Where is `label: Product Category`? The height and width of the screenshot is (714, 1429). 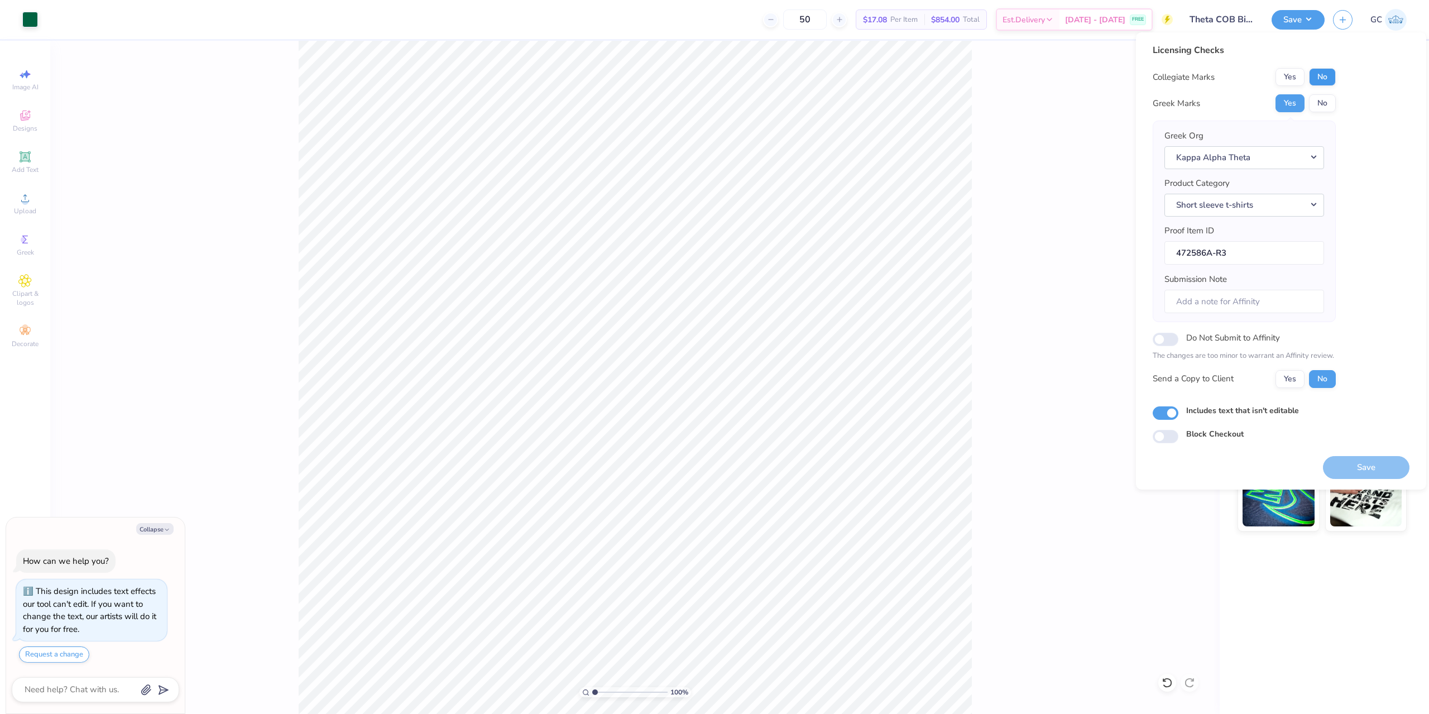 label: Product Category is located at coordinates (1197, 183).